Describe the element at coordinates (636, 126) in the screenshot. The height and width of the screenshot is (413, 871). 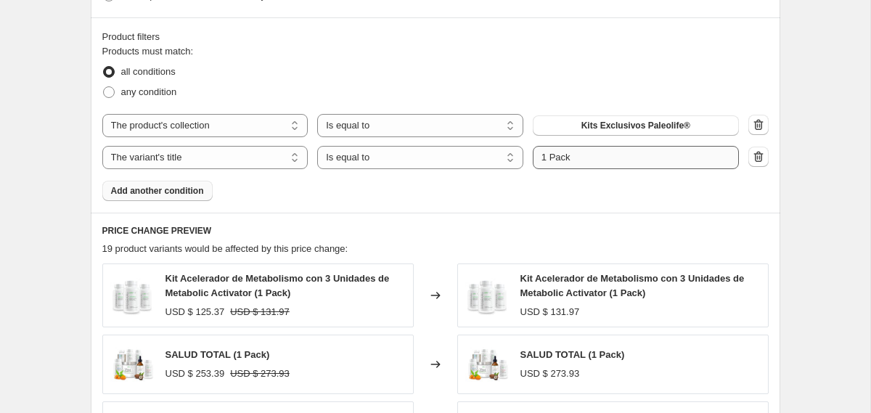
I see `button: Kits Exclusivos Paleolife®` at that location.